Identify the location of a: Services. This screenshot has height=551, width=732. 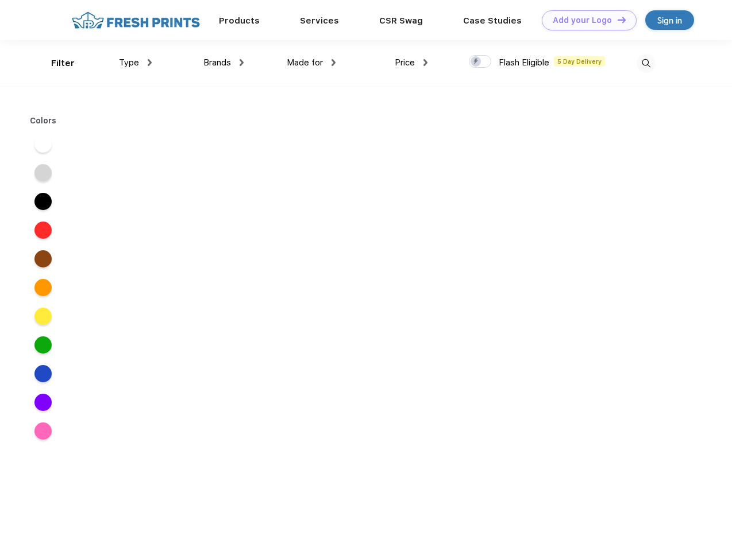
(319, 21).